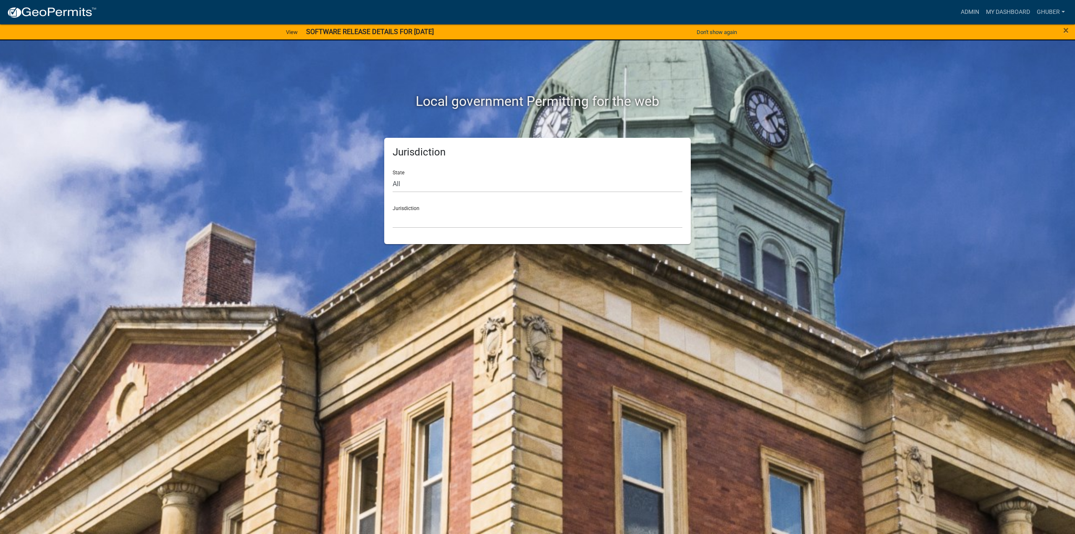 Image resolution: width=1075 pixels, height=534 pixels. What do you see at coordinates (1051, 12) in the screenshot?
I see `a: GHuber` at bounding box center [1051, 12].